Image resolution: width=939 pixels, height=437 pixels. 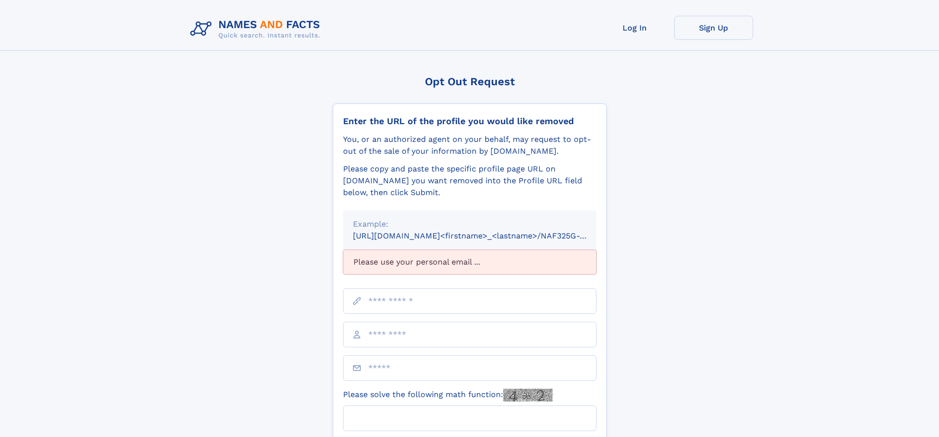 What do you see at coordinates (470, 81) in the screenshot?
I see `div: Opt Out Request` at bounding box center [470, 81].